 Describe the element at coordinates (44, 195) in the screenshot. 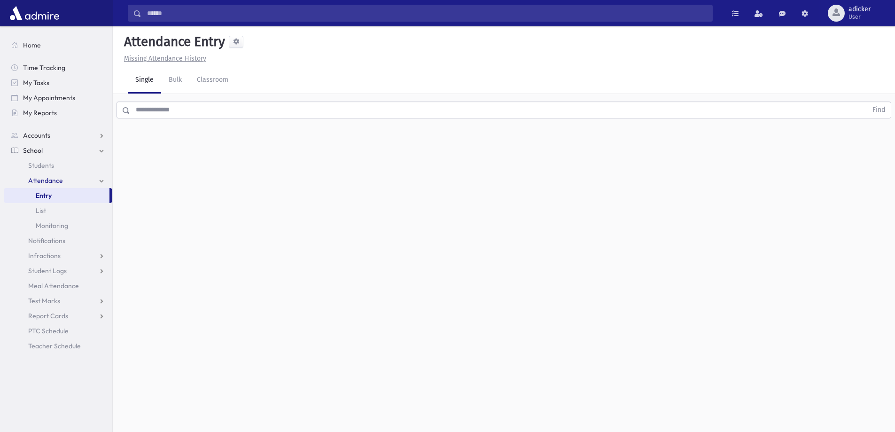

I see `span: Entry` at that location.